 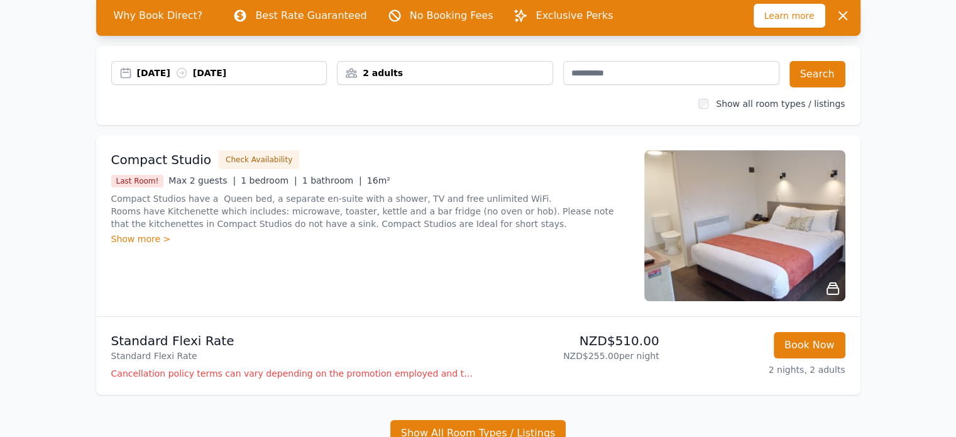 I want to click on p: No Booking Fees, so click(x=451, y=16).